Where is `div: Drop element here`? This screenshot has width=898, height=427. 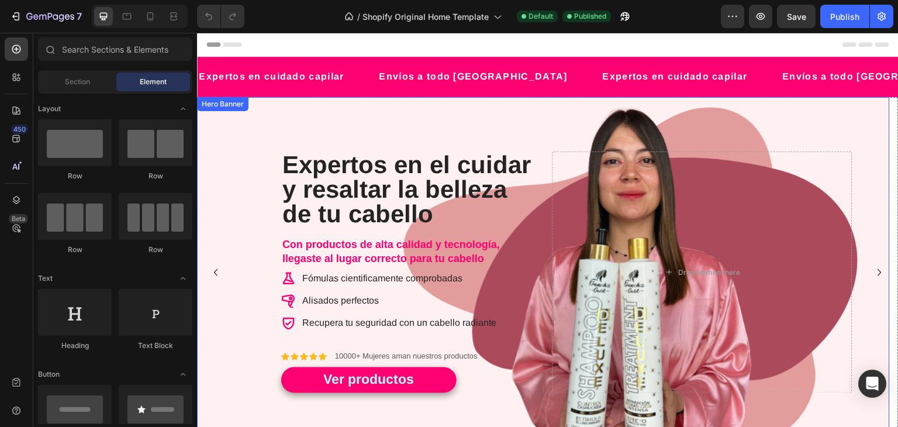 div: Drop element here is located at coordinates (513, 240).